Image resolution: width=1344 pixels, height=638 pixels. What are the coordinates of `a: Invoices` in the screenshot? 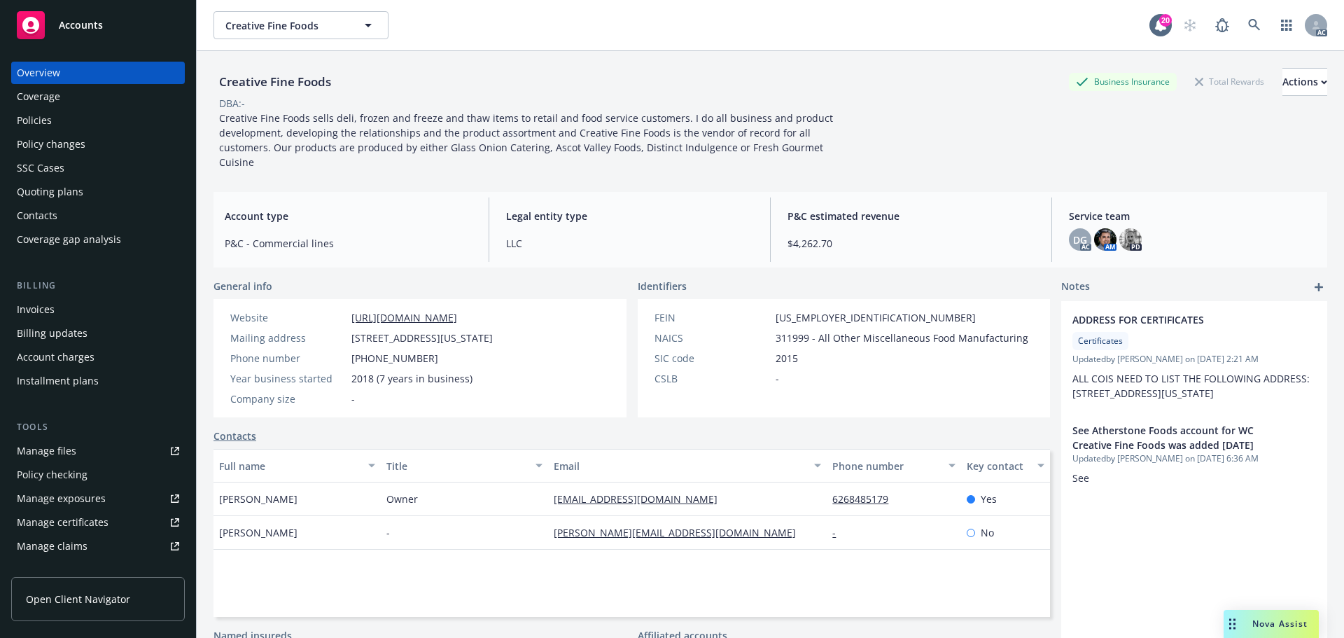 It's located at (98, 309).